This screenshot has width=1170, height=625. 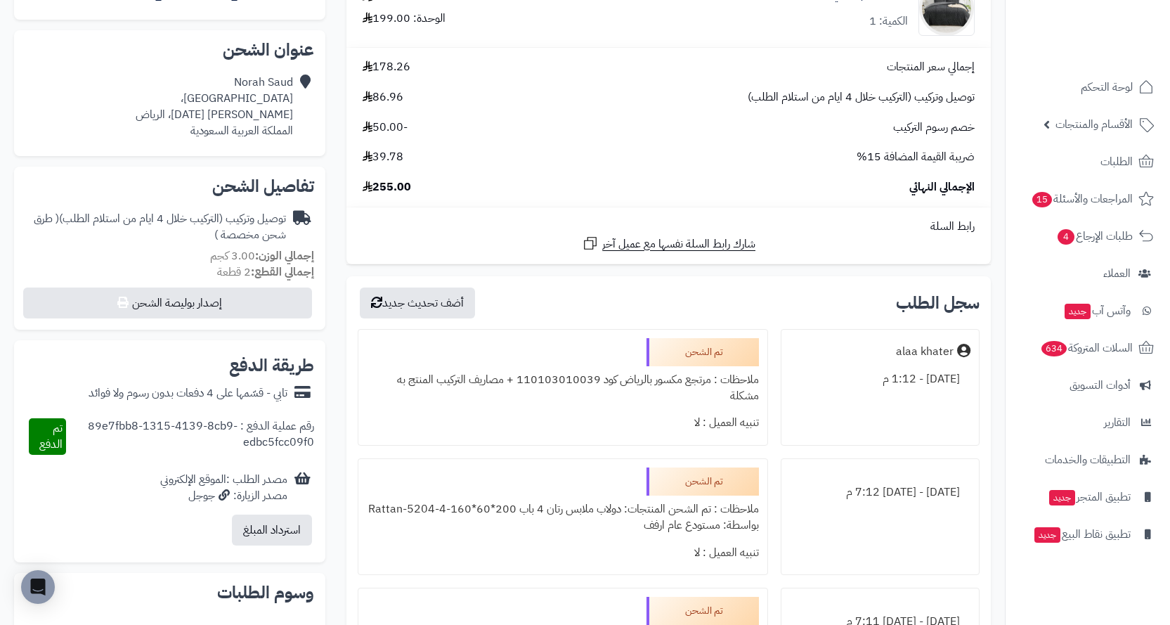 What do you see at coordinates (1042, 200) in the screenshot?
I see `span: 15` at bounding box center [1042, 200].